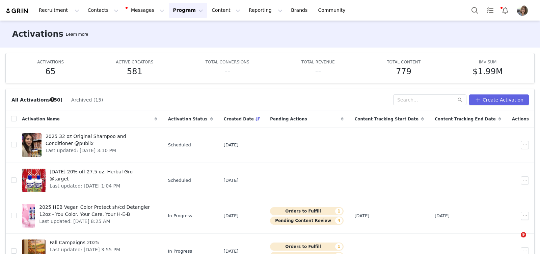 The height and width of the screenshot is (255, 540). I want to click on span: Created Date, so click(239, 119).